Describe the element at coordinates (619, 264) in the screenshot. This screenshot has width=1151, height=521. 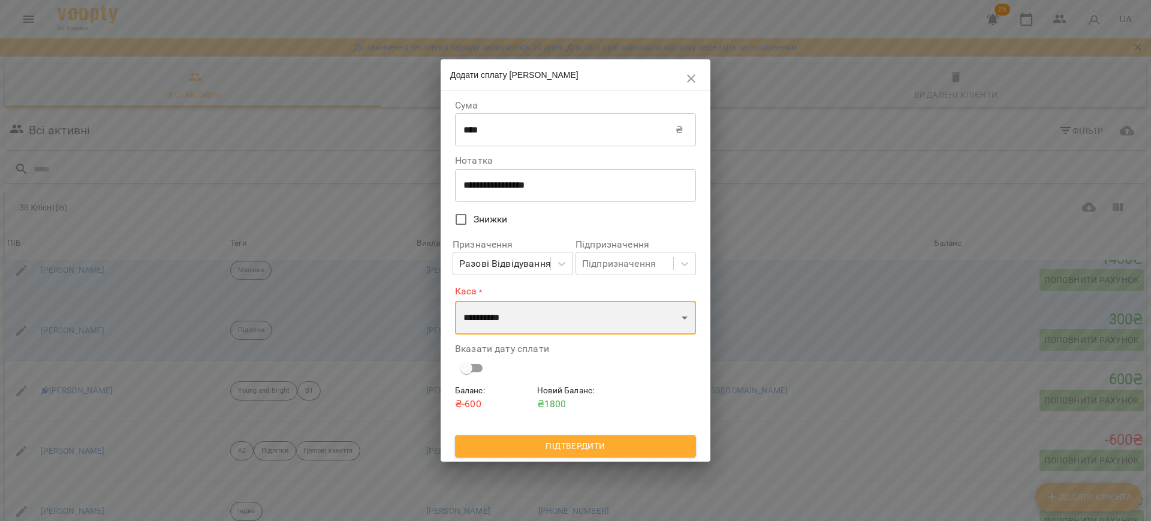
I see `div: Підпризначення` at that location.